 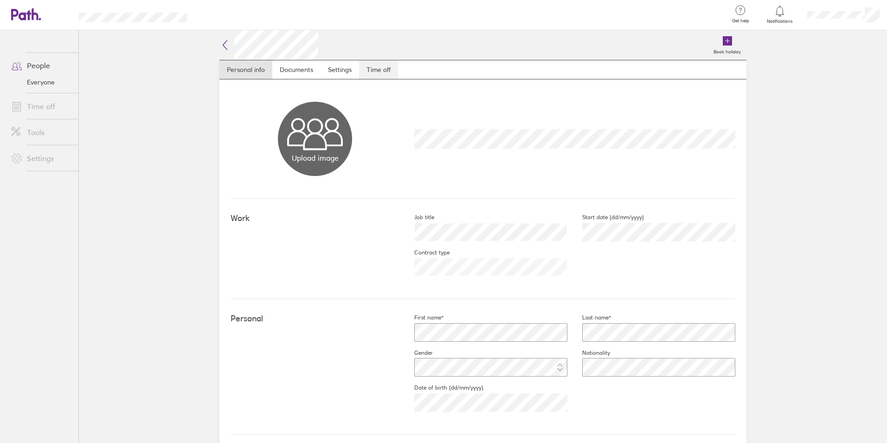 What do you see at coordinates (740, 21) in the screenshot?
I see `span: Get help` at bounding box center [740, 21].